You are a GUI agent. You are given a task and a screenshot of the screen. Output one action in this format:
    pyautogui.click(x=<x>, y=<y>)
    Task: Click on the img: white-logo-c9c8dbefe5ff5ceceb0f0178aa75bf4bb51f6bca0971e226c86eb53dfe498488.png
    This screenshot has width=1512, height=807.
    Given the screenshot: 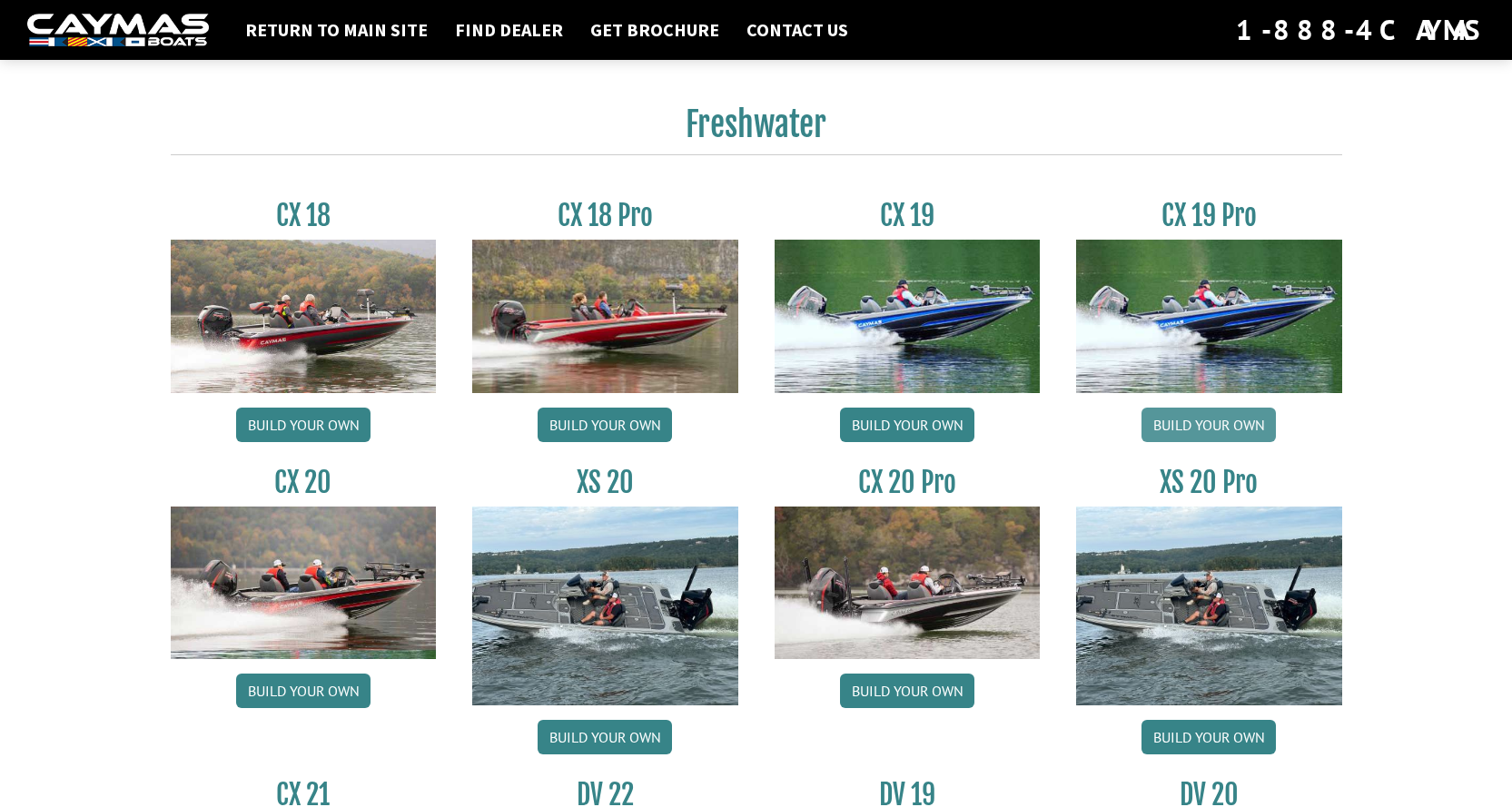 What is the action you would take?
    pyautogui.click(x=118, y=30)
    